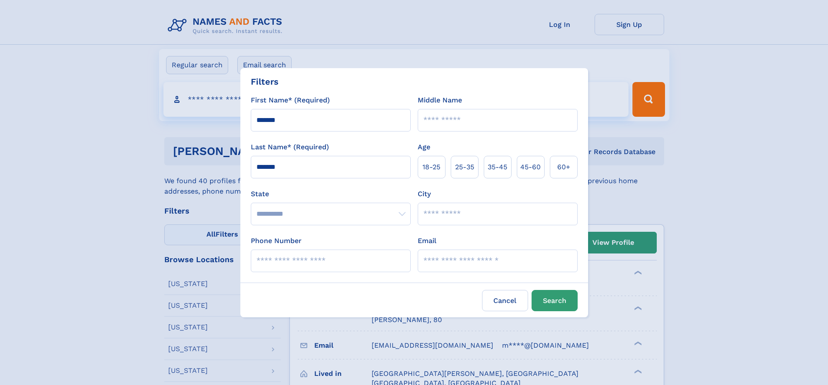 This screenshot has width=828, height=385. Describe the element at coordinates (276, 241) in the screenshot. I see `label: Phone Number` at that location.